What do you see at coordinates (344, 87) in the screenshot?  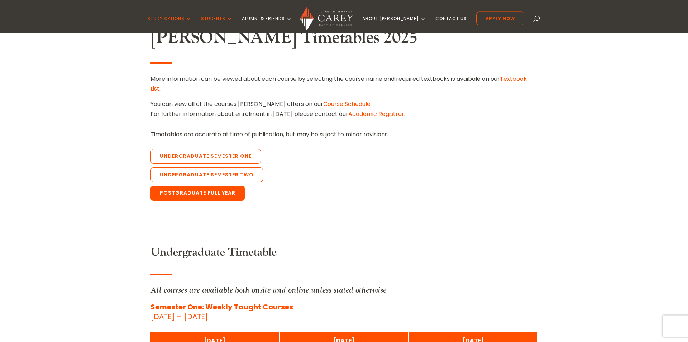 I see `p: More information can be viewed about each course by selecting the course name and required textbo...` at bounding box center [344, 87].